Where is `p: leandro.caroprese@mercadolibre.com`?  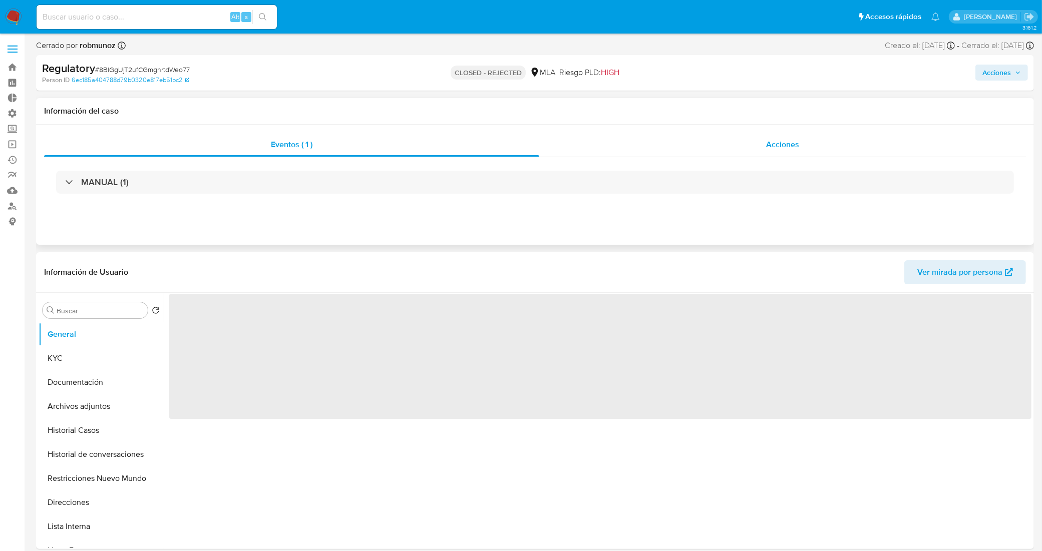
p: leandro.caroprese@mercadolibre.com is located at coordinates (992, 17).